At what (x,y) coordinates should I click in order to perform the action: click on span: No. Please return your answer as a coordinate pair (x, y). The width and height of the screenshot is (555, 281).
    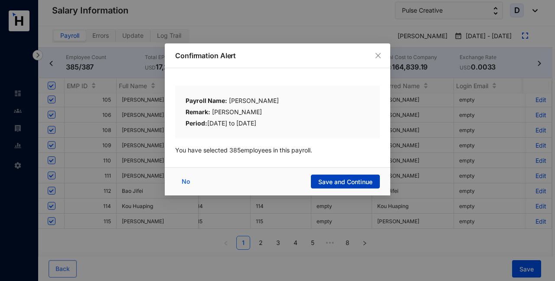
    Looking at the image, I should click on (186, 181).